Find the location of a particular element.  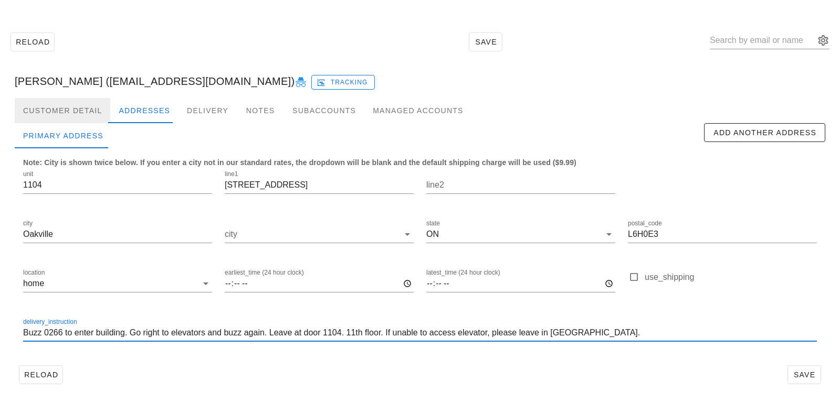

b: Note: City is shown twice below. If you enter a city not in our standard rates, the dropdown will... is located at coordinates (300, 163).